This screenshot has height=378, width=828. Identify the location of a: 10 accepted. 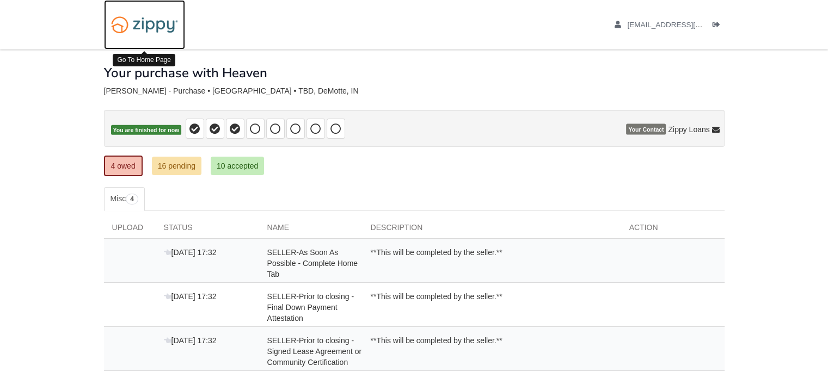
(237, 166).